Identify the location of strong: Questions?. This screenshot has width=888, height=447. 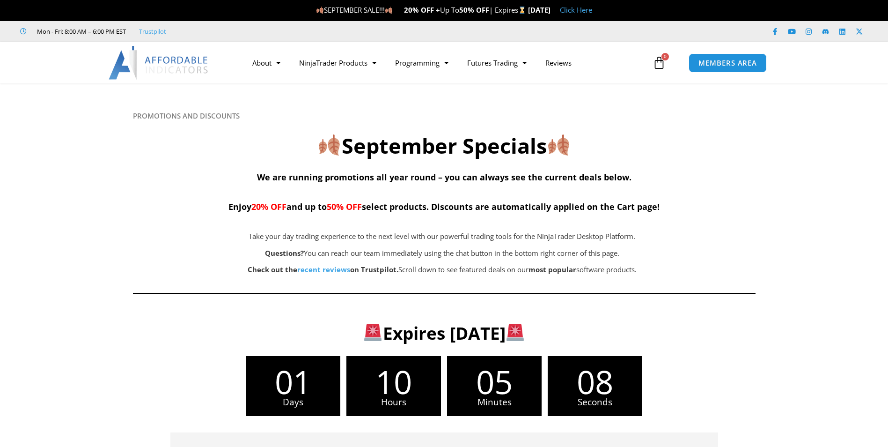
(284, 253).